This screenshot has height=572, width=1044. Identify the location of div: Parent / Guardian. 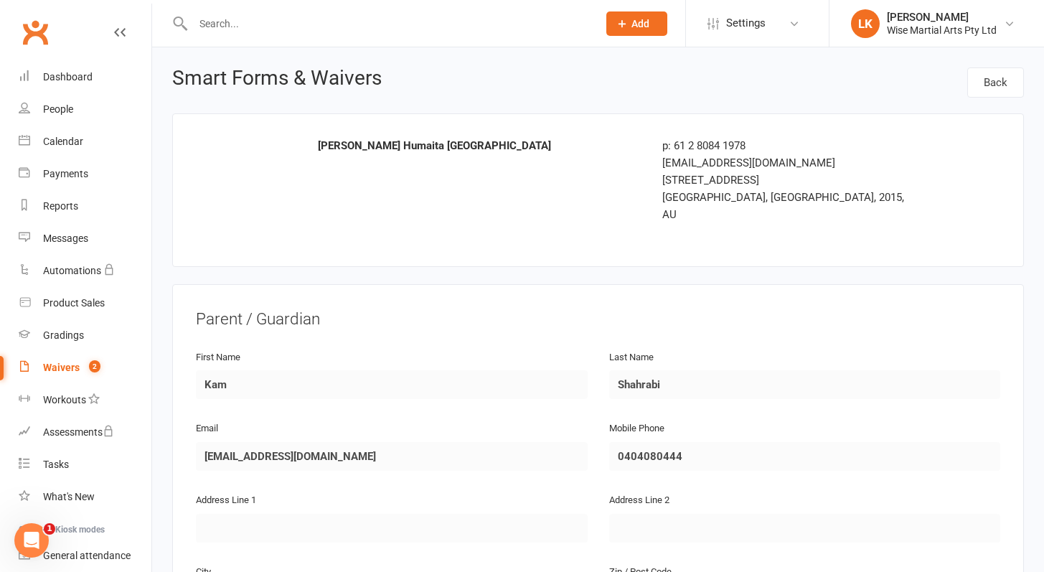
(598, 319).